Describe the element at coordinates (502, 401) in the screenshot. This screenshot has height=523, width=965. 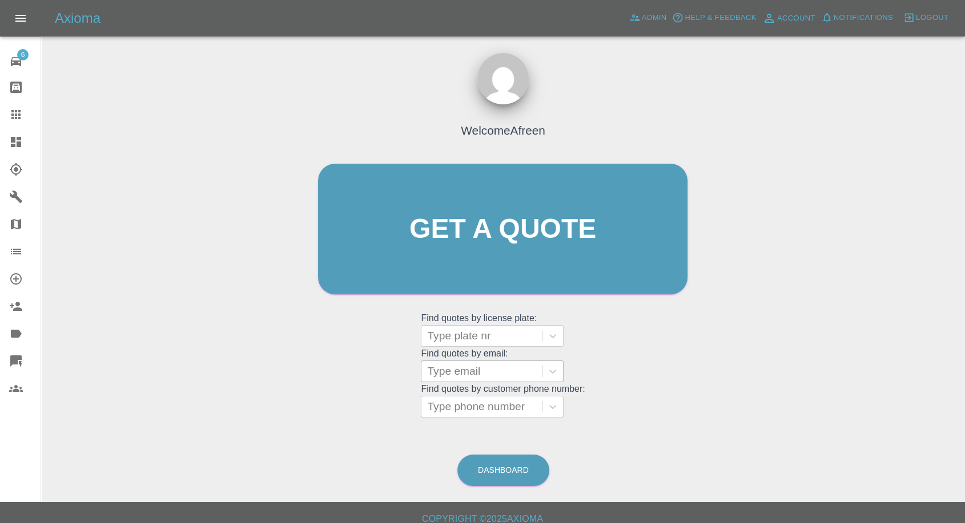
I see `grid: Find quotes by customer phone number:` at that location.